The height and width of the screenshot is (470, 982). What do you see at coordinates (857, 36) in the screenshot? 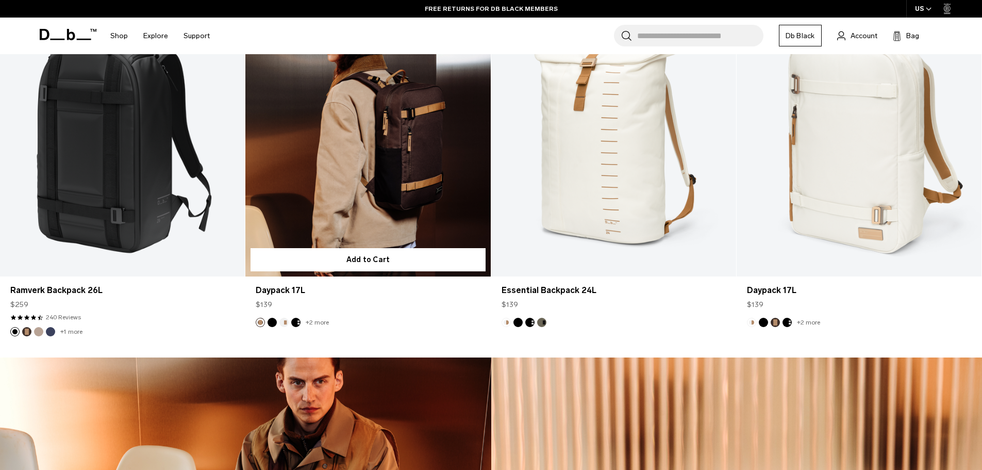
I see `a: Account` at bounding box center [857, 36].